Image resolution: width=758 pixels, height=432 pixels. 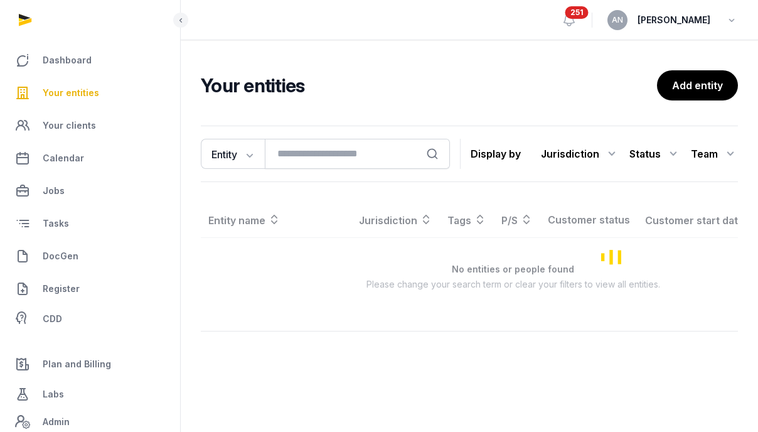 What do you see at coordinates (618, 20) in the screenshot?
I see `button: AN` at bounding box center [618, 20].